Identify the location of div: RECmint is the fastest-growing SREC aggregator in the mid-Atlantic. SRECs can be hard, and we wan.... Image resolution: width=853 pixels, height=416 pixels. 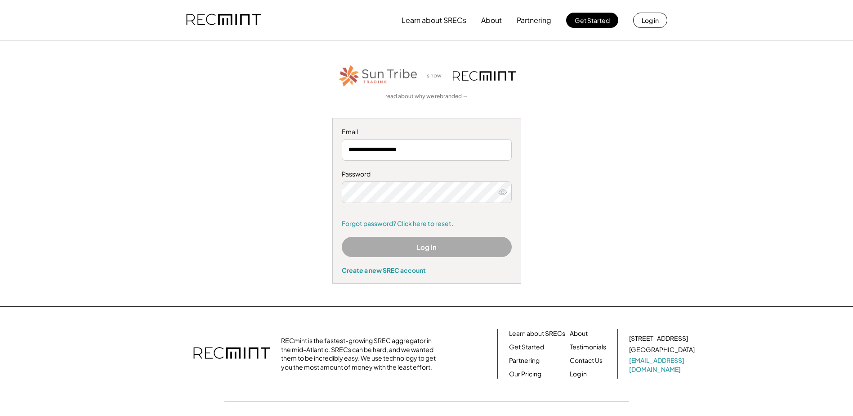
(361, 354).